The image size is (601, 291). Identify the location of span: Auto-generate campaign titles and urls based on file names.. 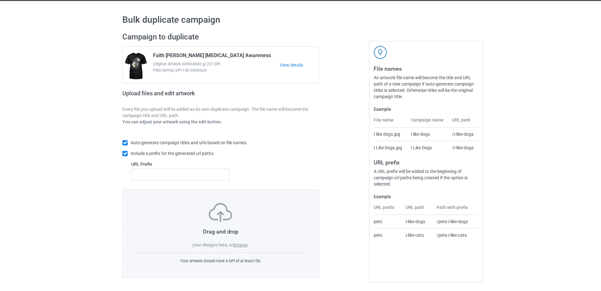
(189, 143).